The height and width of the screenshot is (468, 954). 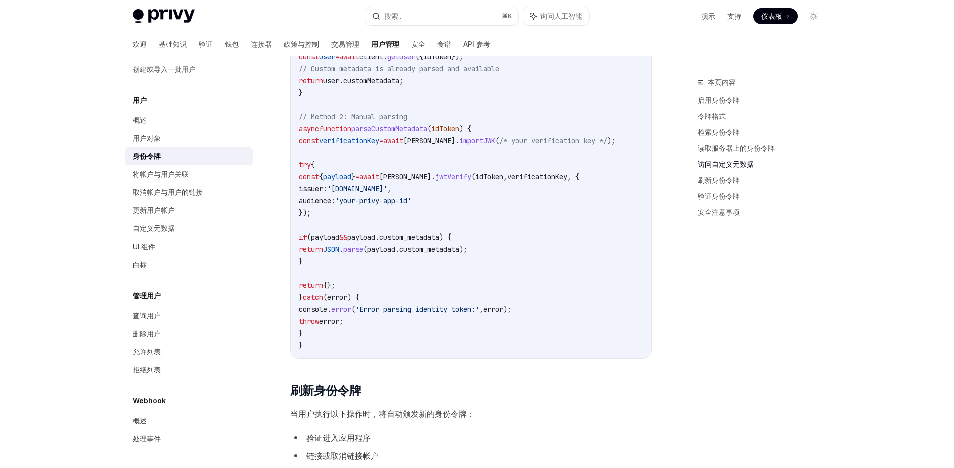 I want to click on a: 交易管理, so click(x=345, y=44).